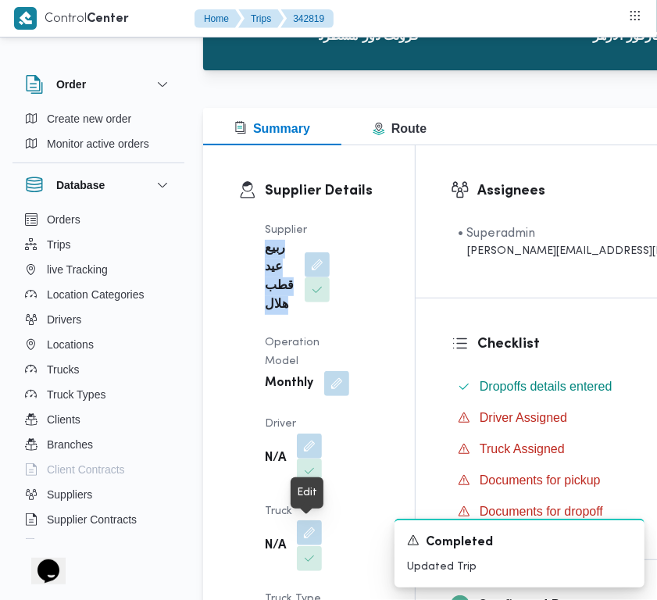 This screenshot has width=657, height=600. I want to click on span: Completed, so click(459, 543).